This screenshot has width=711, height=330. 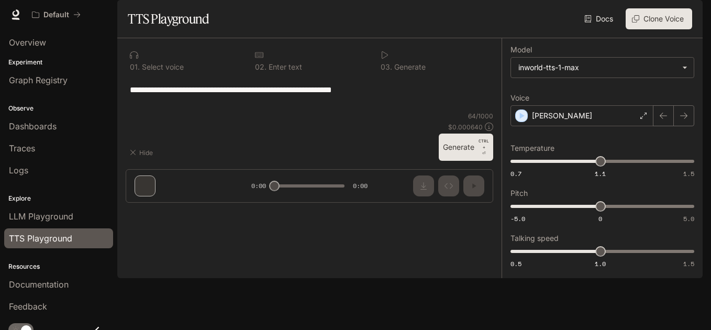 What do you see at coordinates (56, 15) in the screenshot?
I see `button: All workspaces` at bounding box center [56, 15].